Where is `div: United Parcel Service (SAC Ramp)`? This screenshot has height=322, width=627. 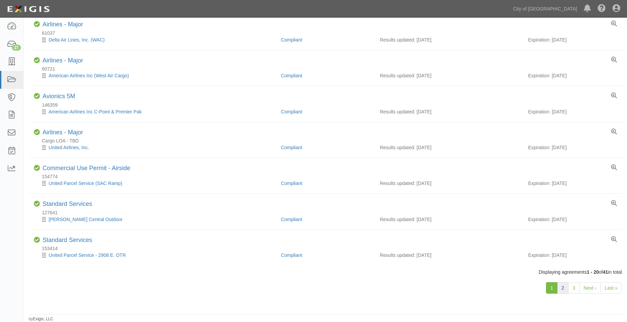
div: United Parcel Service (SAC Ramp) is located at coordinates (155, 183).